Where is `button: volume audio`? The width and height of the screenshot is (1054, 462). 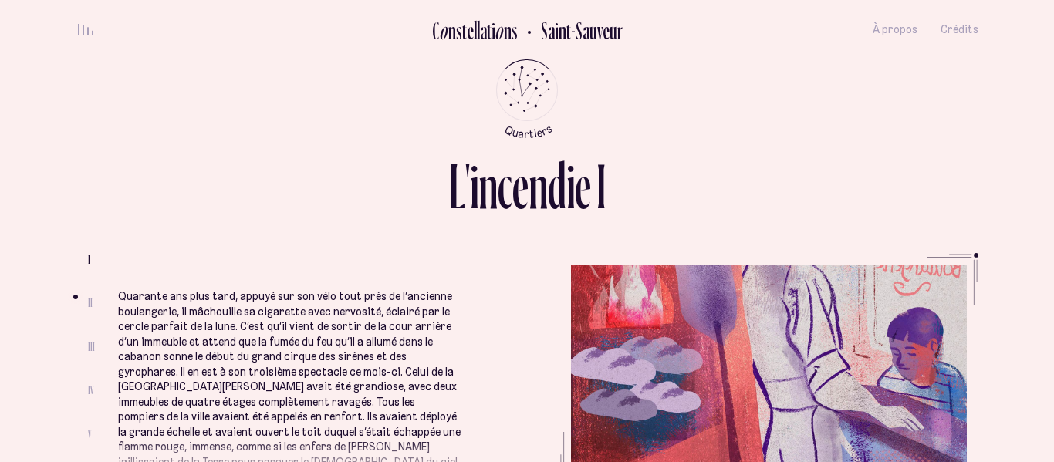 button: volume audio is located at coordinates (86, 29).